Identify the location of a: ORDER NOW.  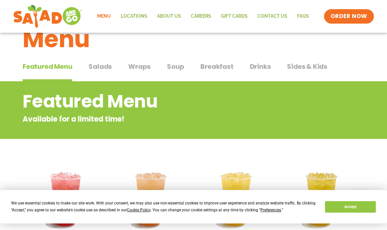
(349, 16).